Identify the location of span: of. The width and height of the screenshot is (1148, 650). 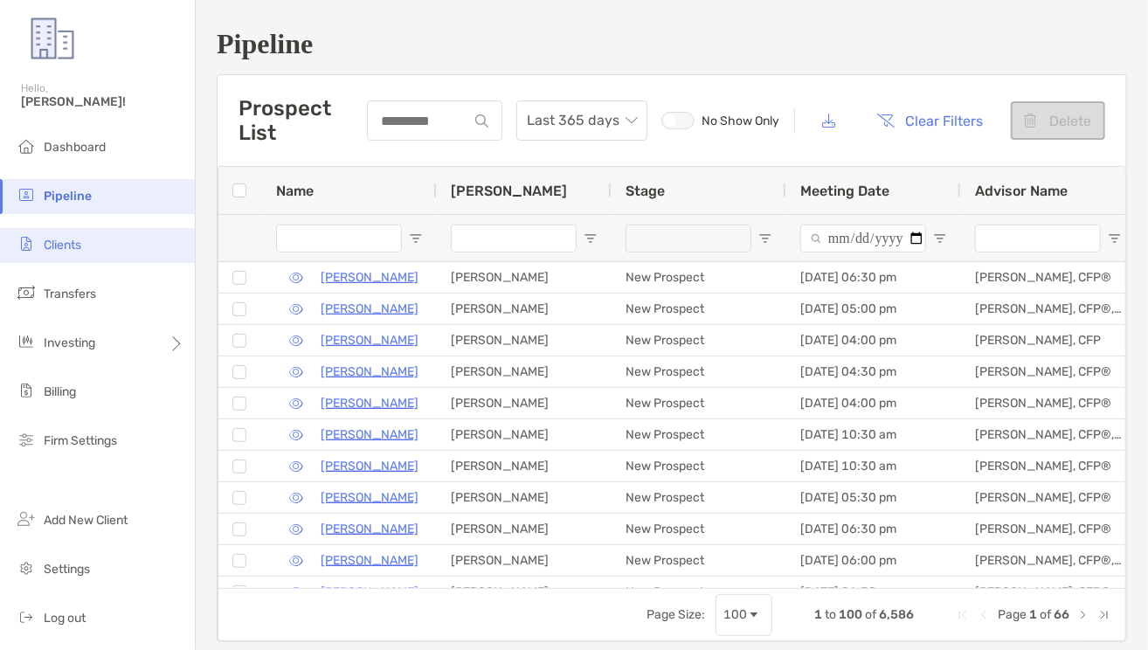
(870, 614).